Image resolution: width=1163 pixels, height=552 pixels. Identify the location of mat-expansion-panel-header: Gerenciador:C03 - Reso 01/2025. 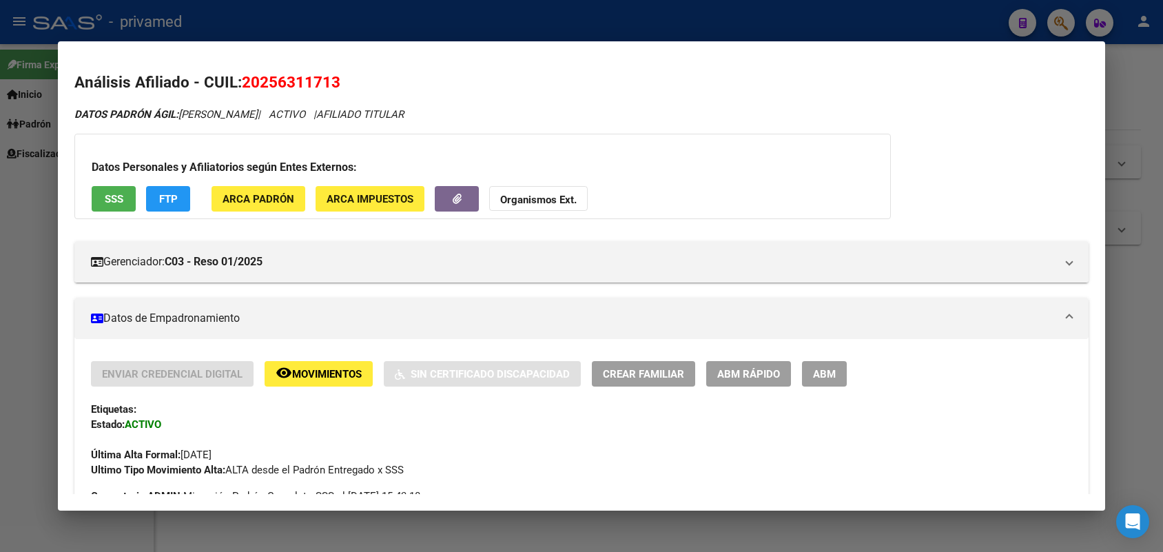
(581, 262).